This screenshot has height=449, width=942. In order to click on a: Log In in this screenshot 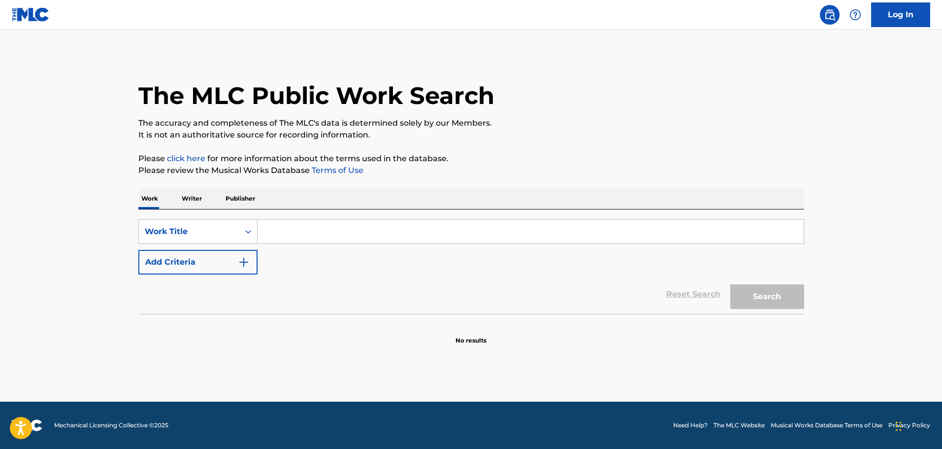, I will do `click(901, 15)`.